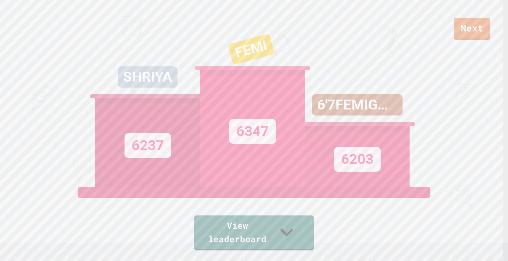  I want to click on div: 6347, so click(253, 131).